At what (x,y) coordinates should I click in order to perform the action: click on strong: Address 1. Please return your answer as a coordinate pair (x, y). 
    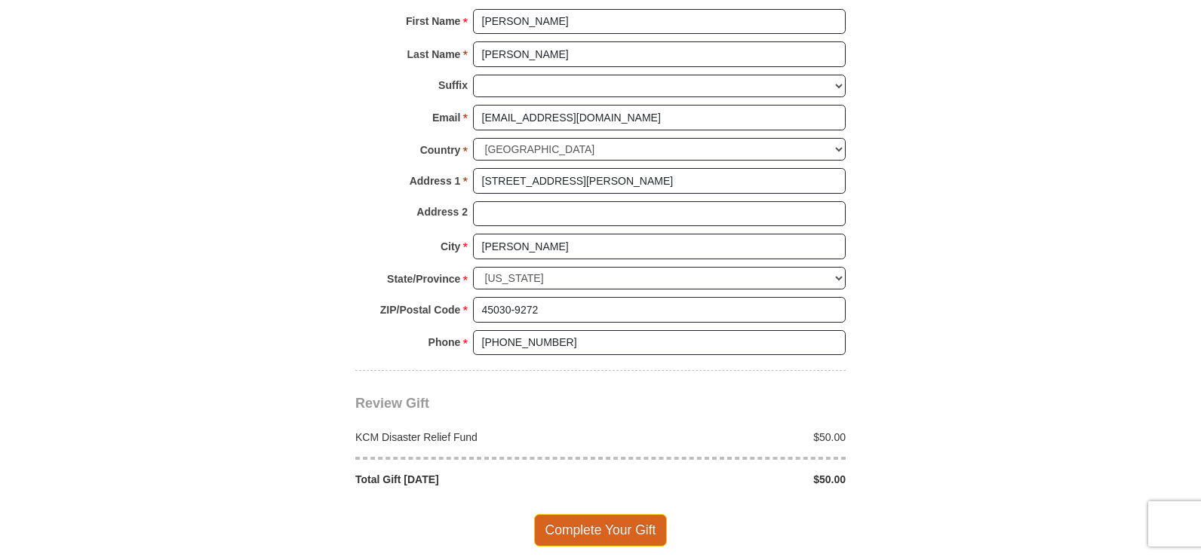
    Looking at the image, I should click on (435, 181).